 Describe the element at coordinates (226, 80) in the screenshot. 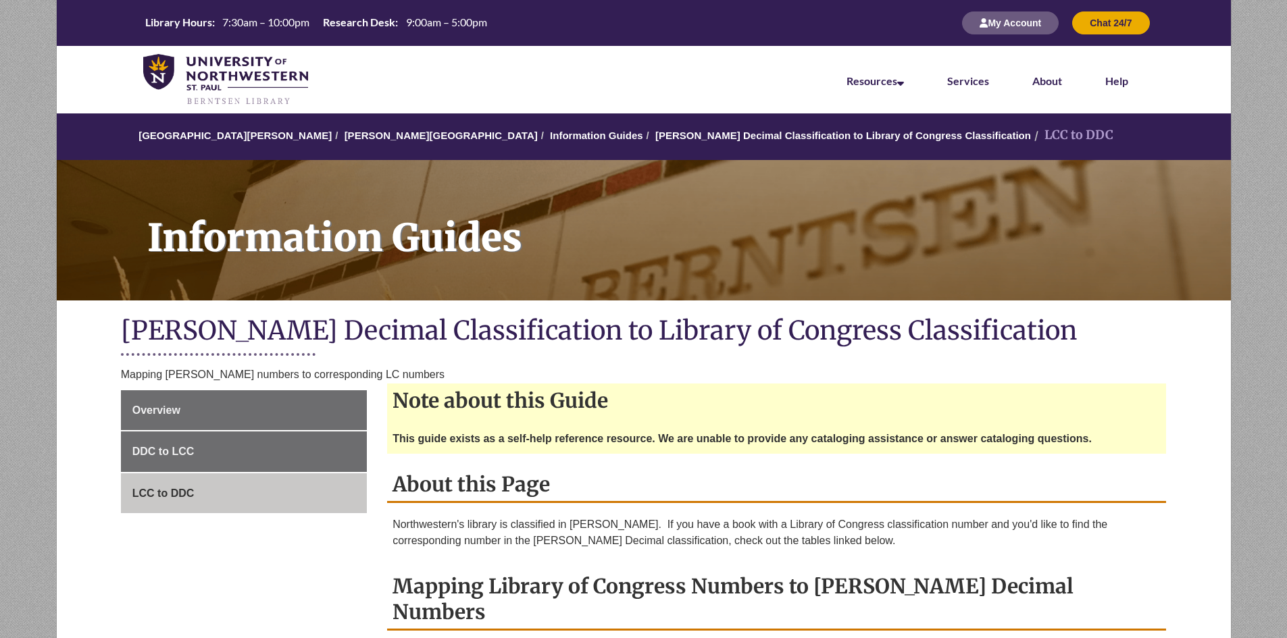

I see `img: UNWSP Library Logo` at that location.